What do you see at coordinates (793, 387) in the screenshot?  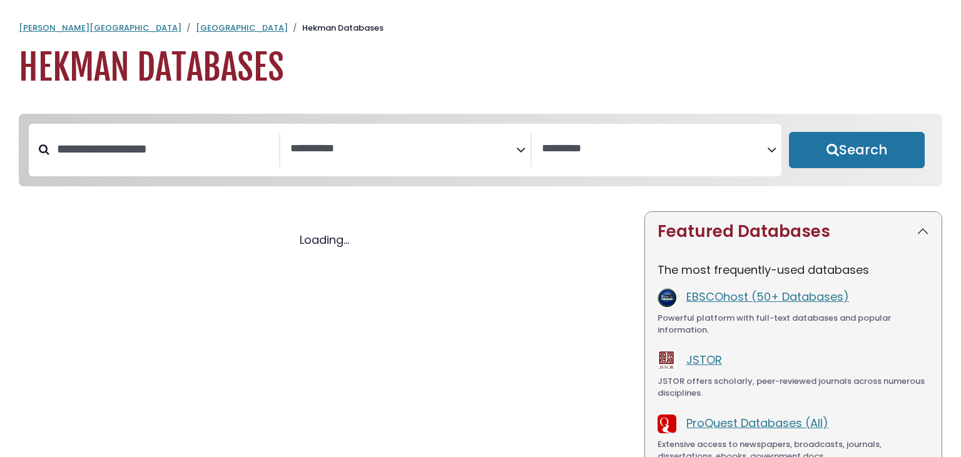 I see `div: JSTOR offers scholarly, peer-reviewed journals across numerous disciplines.` at bounding box center [793, 387].